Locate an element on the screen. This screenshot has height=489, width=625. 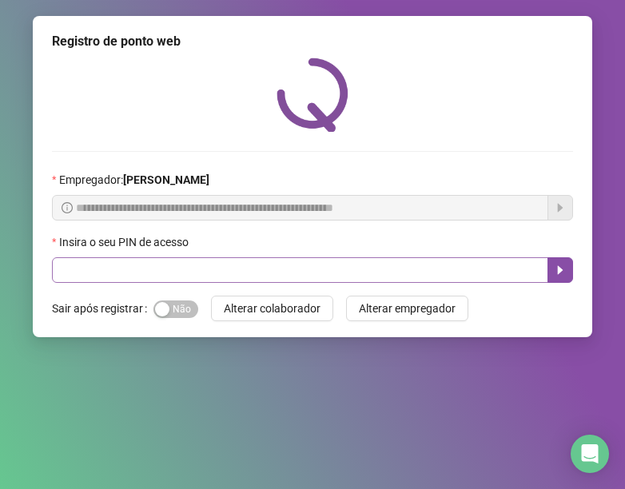
span: Empregador : is located at coordinates (134, 180).